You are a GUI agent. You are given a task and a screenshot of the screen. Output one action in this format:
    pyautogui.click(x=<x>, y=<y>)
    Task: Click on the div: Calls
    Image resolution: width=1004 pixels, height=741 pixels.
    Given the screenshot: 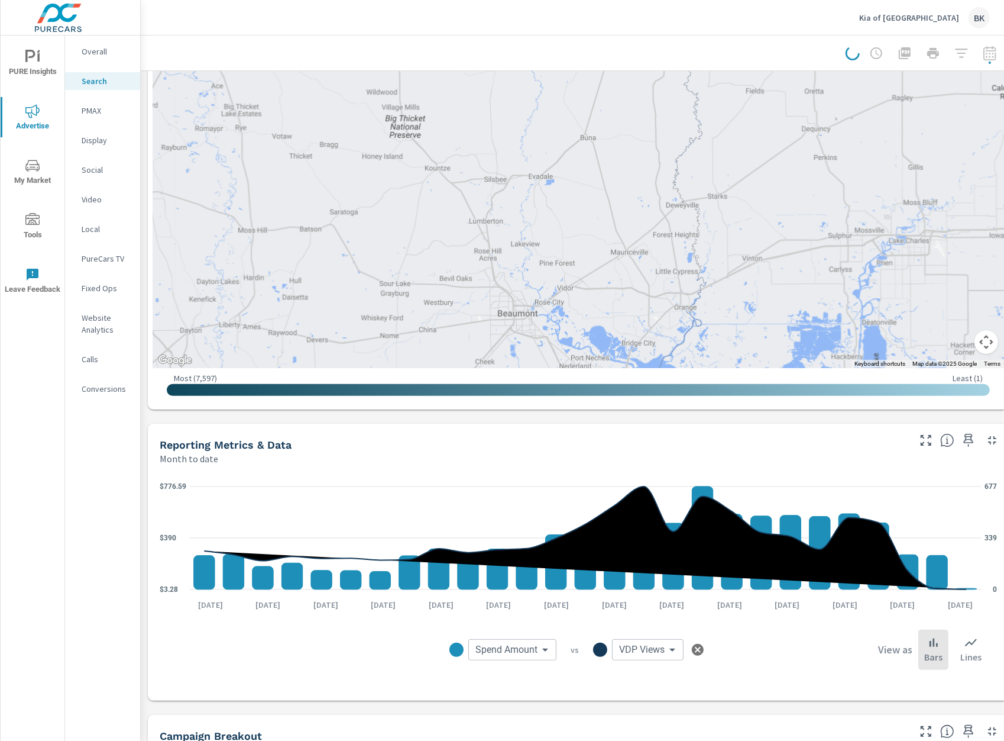 What is the action you would take?
    pyautogui.click(x=102, y=359)
    